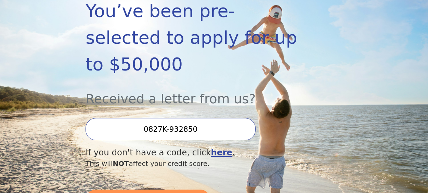  Describe the element at coordinates (121, 164) in the screenshot. I see `span: NOT` at that location.